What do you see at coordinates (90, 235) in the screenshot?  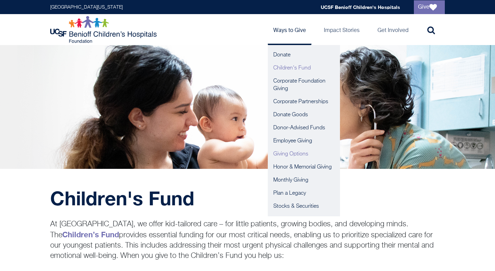 I see `strong: Children’s Fund` at bounding box center [90, 235].